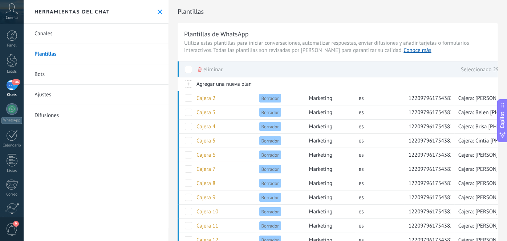  What do you see at coordinates (12, 194) in the screenshot?
I see `div: Correo` at bounding box center [12, 194].